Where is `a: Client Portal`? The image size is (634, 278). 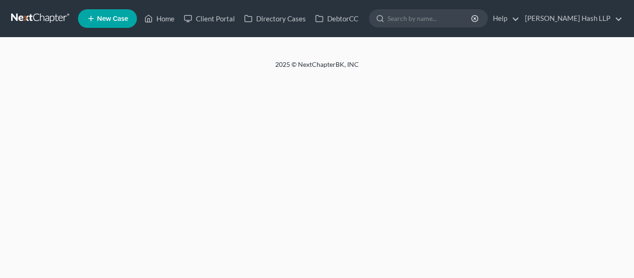
a: Client Portal is located at coordinates (209, 19).